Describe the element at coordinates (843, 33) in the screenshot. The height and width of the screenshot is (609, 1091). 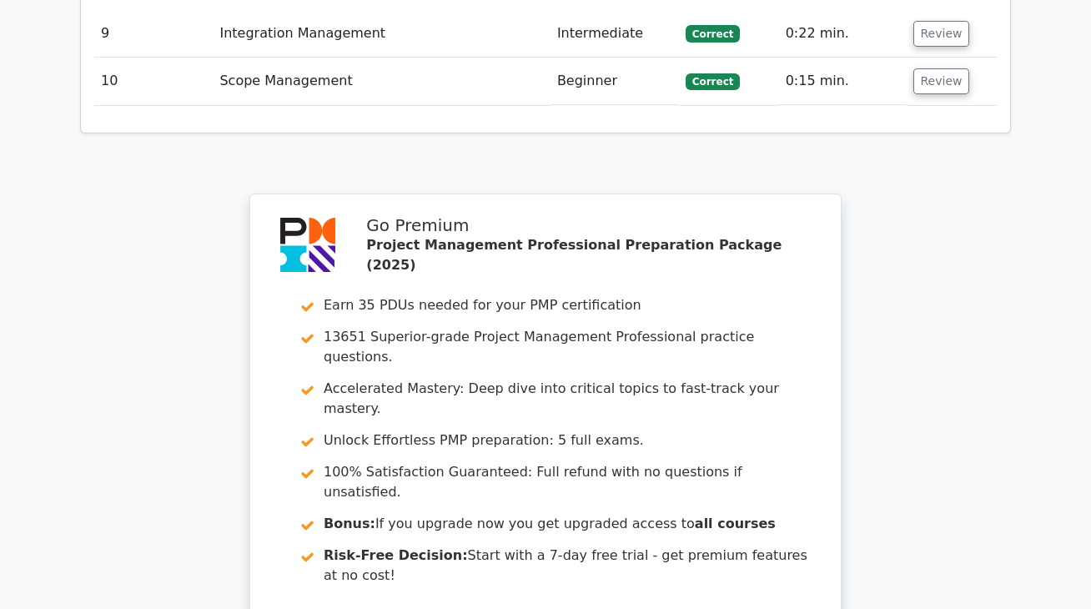
I see `td: 0:22 min.` at that location.